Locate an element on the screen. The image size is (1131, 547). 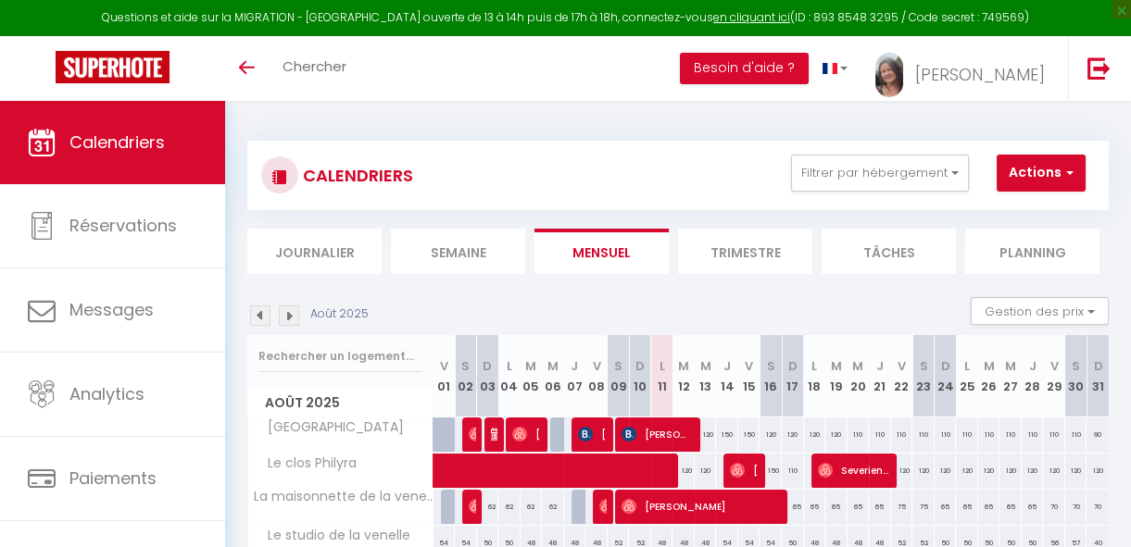
th: 04 is located at coordinates (509, 376).